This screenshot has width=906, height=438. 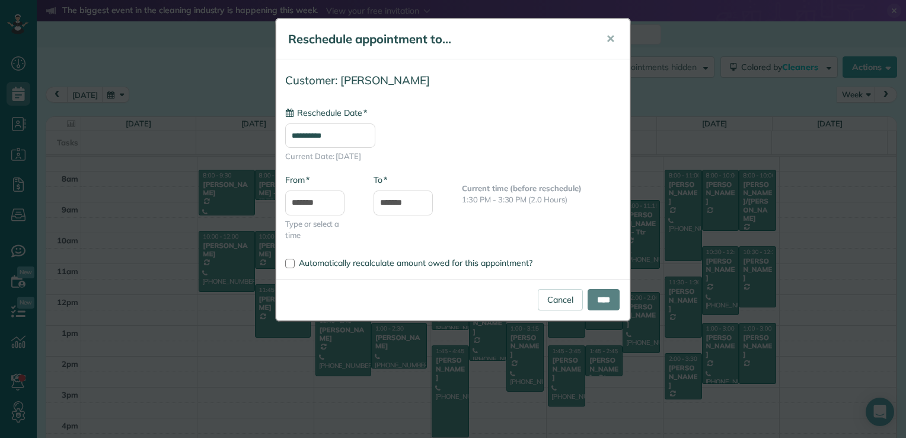 I want to click on p: 1:30 PM - 3:30 PM (2.0 Hours), so click(x=541, y=199).